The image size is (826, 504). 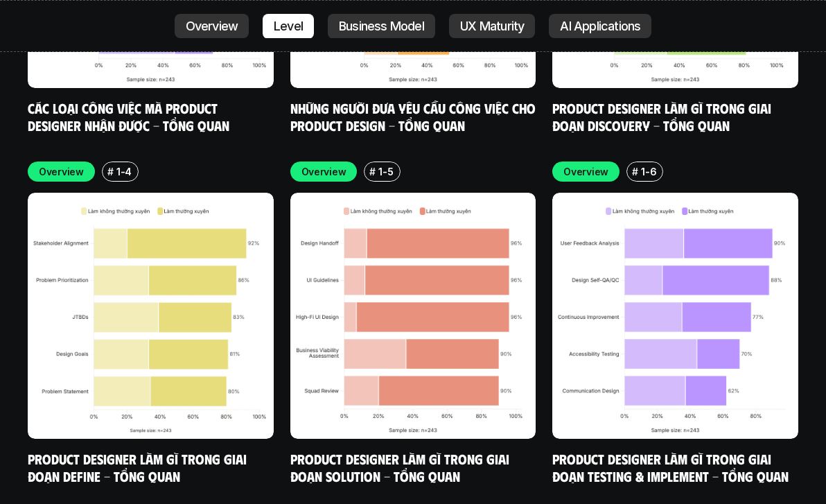 What do you see at coordinates (288, 26) in the screenshot?
I see `p: Level` at bounding box center [288, 26].